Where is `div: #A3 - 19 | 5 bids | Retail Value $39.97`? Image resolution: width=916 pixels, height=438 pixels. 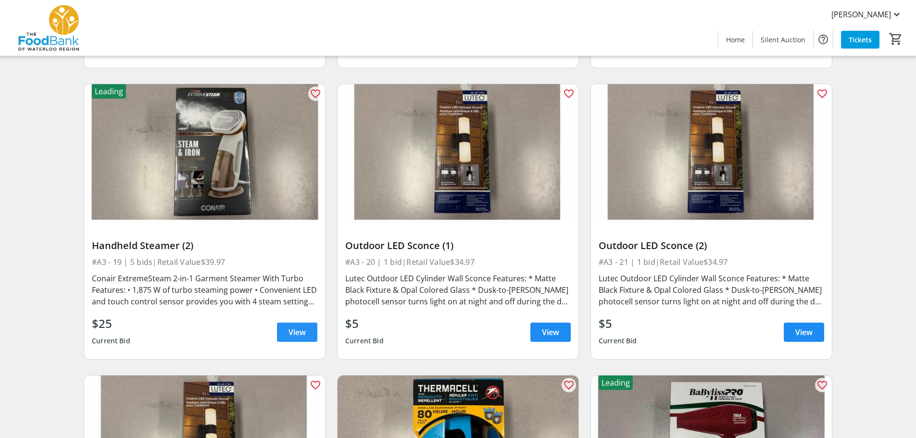
div: #A3 - 19 | 5 bids | Retail Value $39.97 is located at coordinates (204, 262).